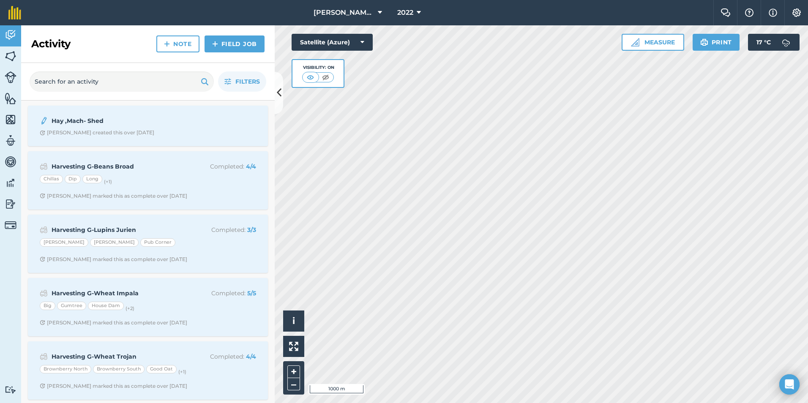 The image size is (808, 403). Describe the element at coordinates (797, 13) in the screenshot. I see `img: A cog icon` at that location.